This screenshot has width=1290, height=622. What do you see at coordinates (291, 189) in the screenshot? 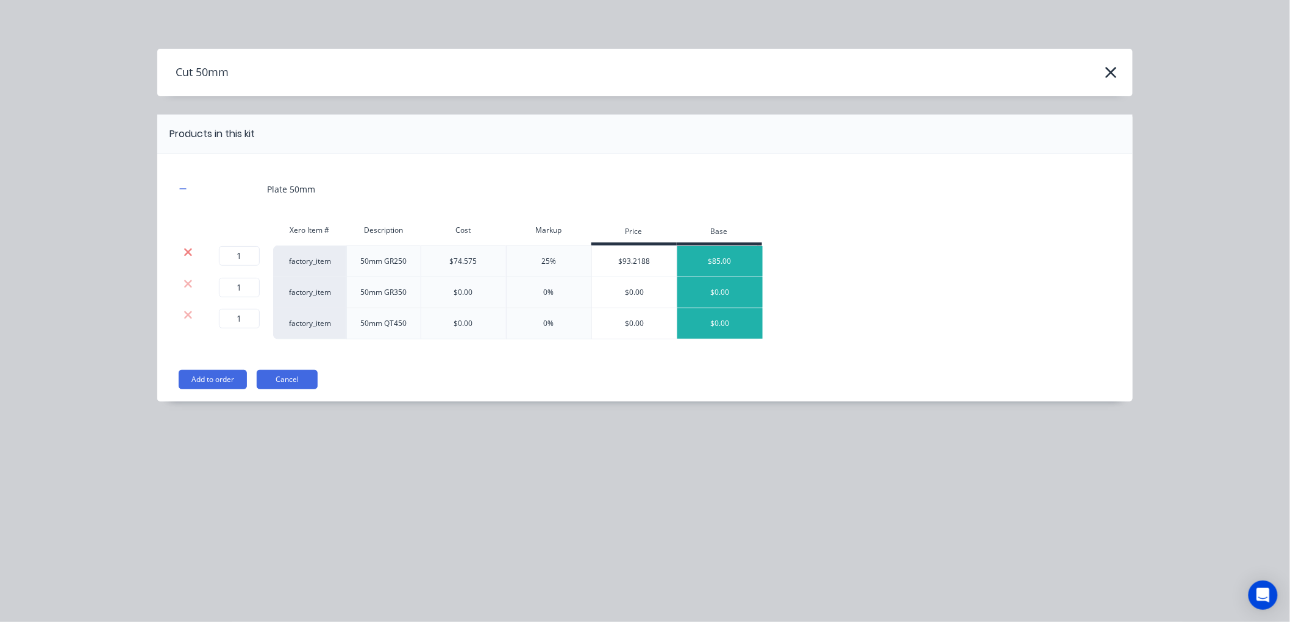
I see `div: Plate 50mm` at bounding box center [291, 189].